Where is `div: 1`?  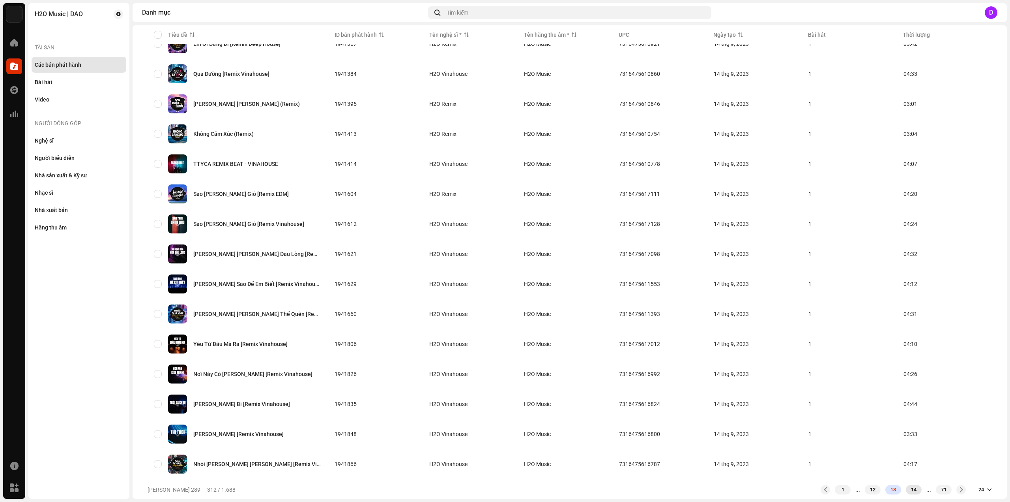
div: 1 is located at coordinates (843, 489).